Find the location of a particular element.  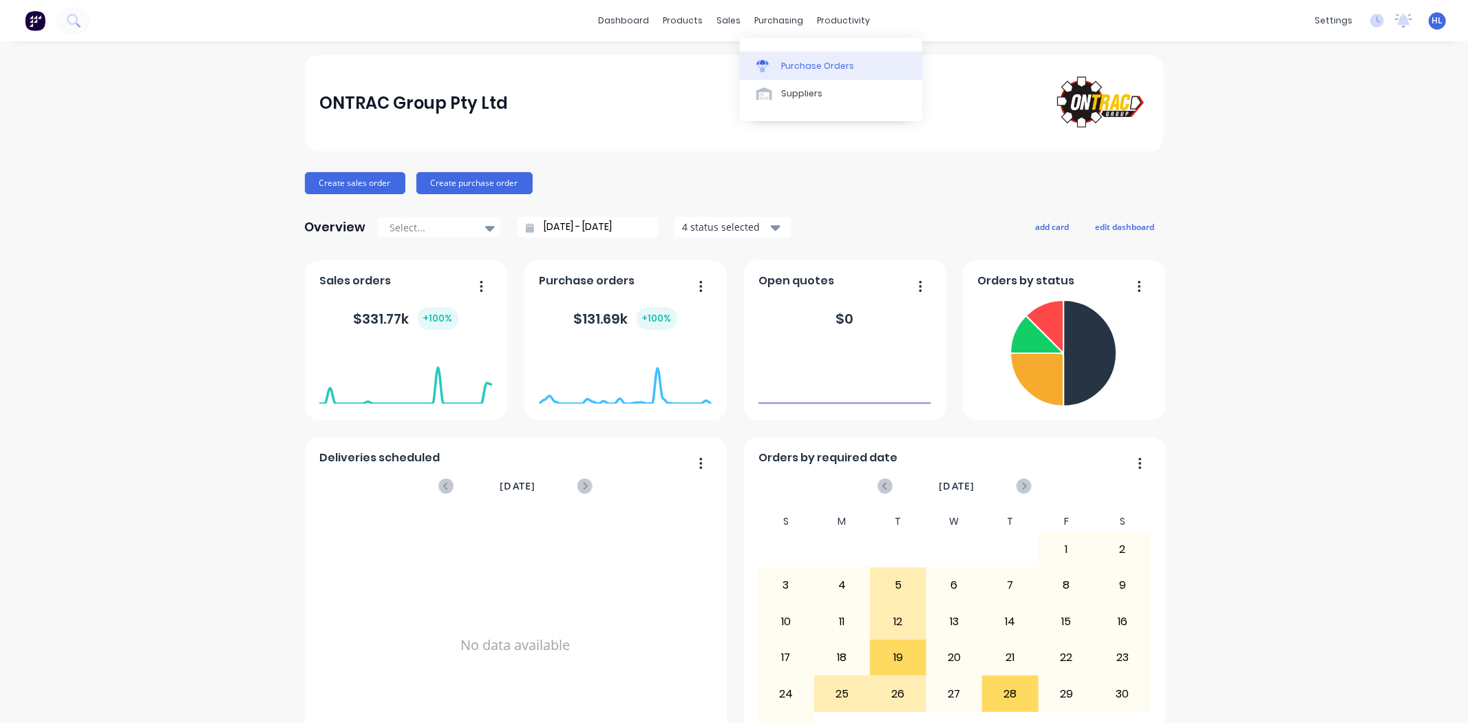

div: 1 is located at coordinates (1067, 549).